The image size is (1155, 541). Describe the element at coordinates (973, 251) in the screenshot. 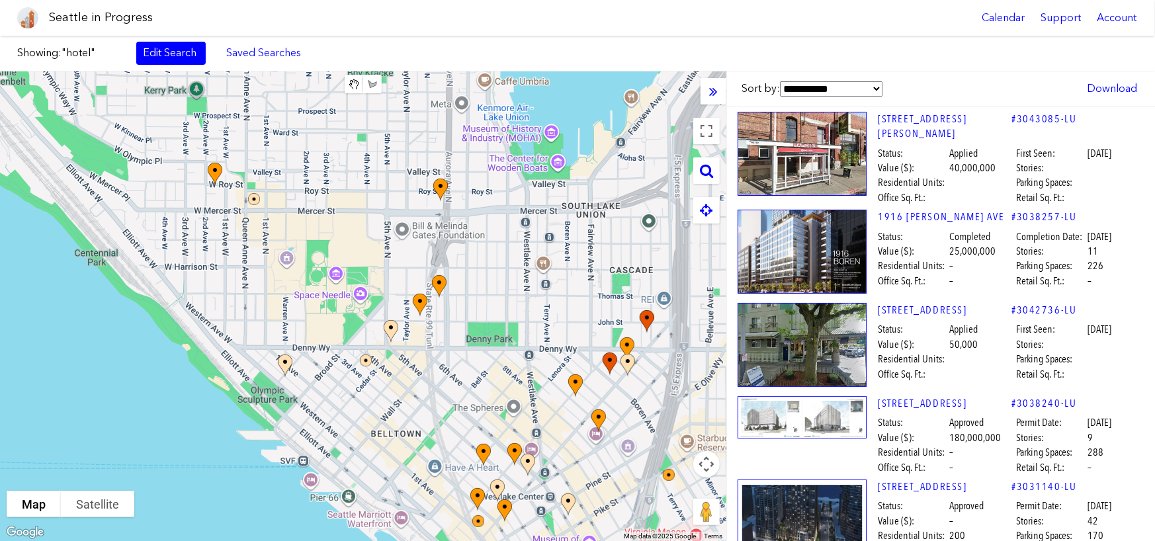

I see `span: 25,000,000` at that location.